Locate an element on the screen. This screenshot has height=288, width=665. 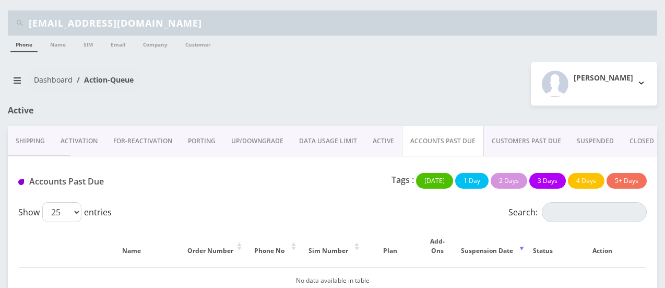
a: UP/DOWNGRADE is located at coordinates (258, 141).